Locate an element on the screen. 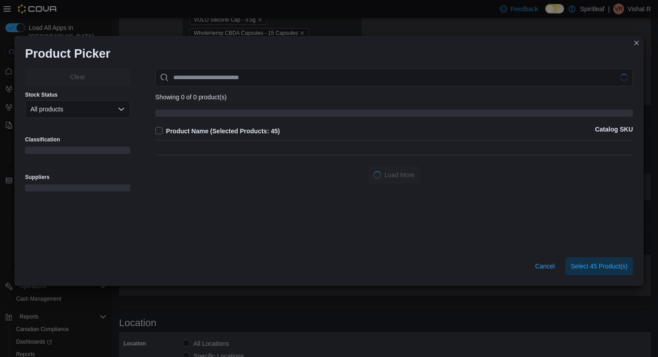 This screenshot has height=357, width=658. h1: Product Picker is located at coordinates (68, 54).